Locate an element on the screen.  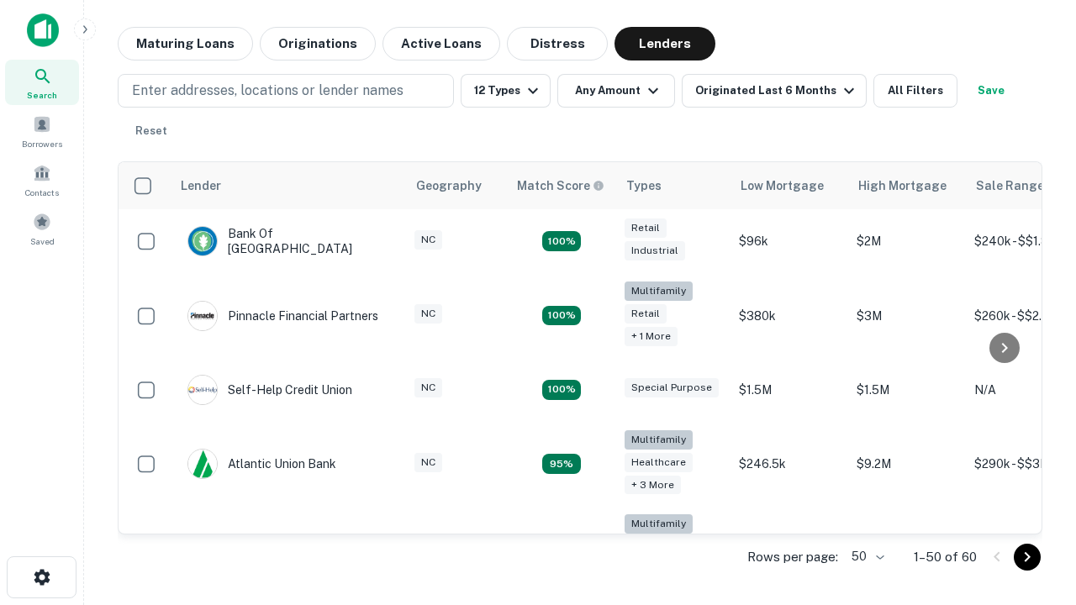
div: Borrowers is located at coordinates (42, 131).